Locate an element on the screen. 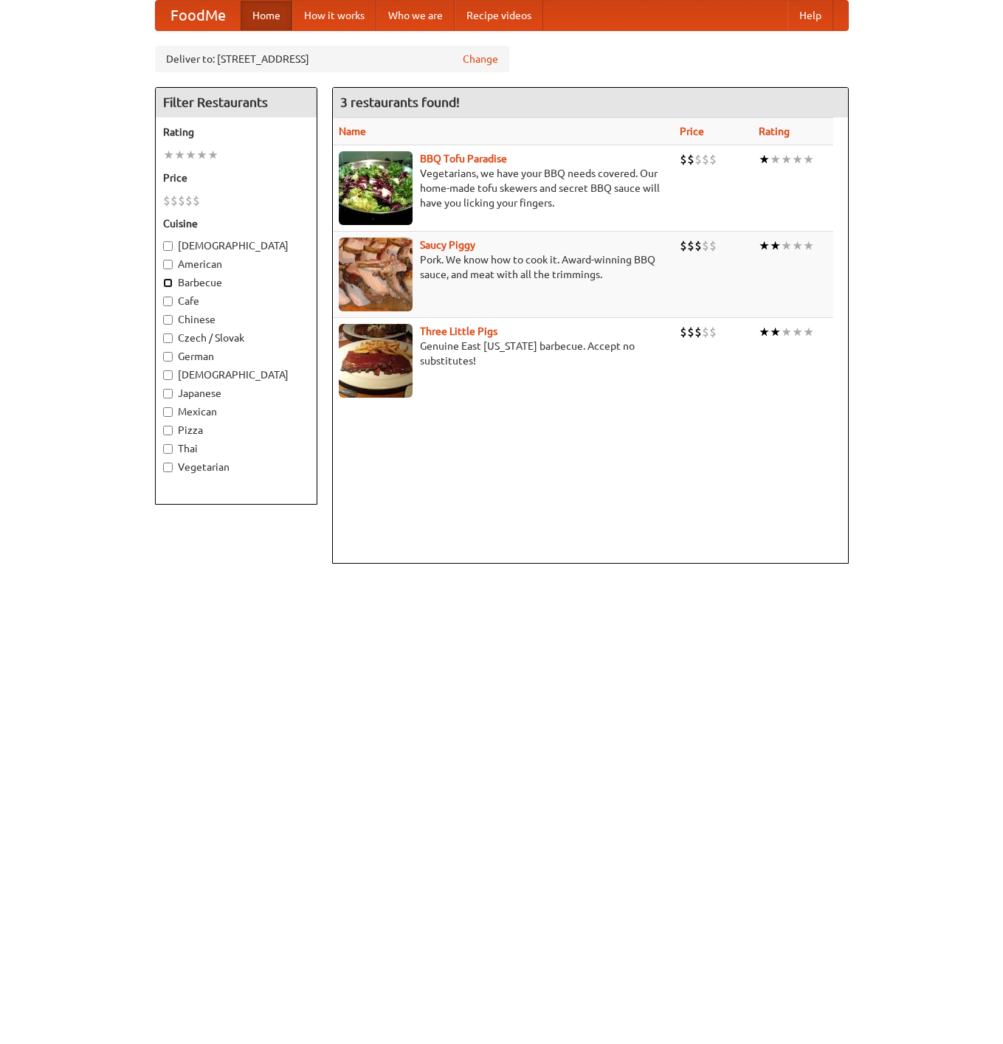 Image resolution: width=1003 pixels, height=1044 pixels. a: FoodMe is located at coordinates (198, 15).